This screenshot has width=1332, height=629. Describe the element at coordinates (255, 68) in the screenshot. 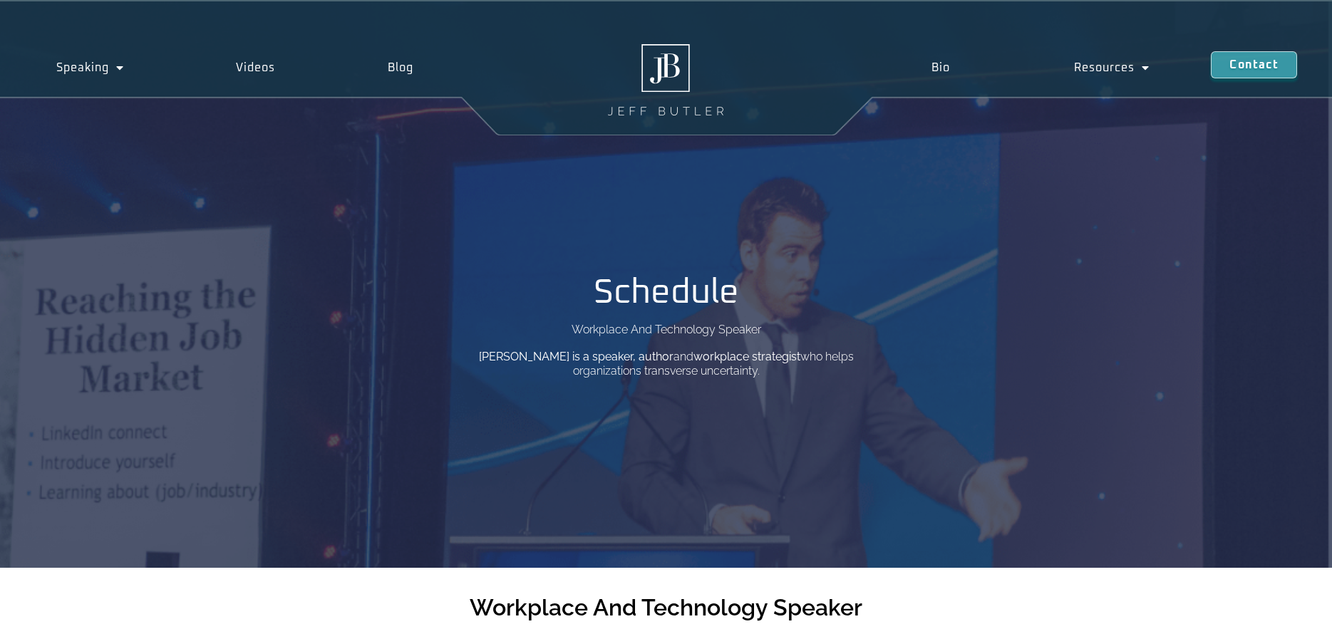

I see `a: Videos` at that location.